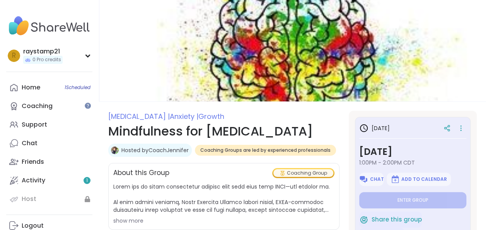  What do you see at coordinates (49, 199) in the screenshot?
I see `a: Host` at bounding box center [49, 199].